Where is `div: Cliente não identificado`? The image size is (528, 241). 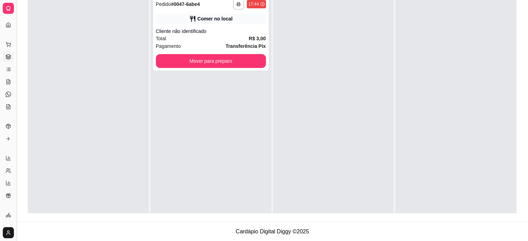 div: Cliente não identificado is located at coordinates (211, 31).